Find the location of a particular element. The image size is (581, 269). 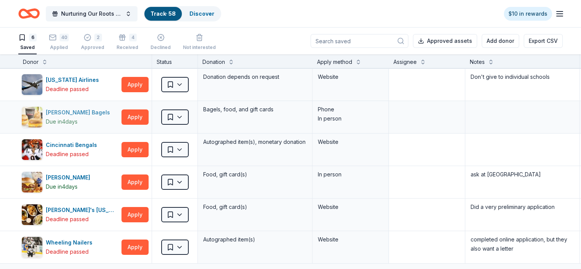

textarea: Don't give to individual schools is located at coordinates (522, 84).